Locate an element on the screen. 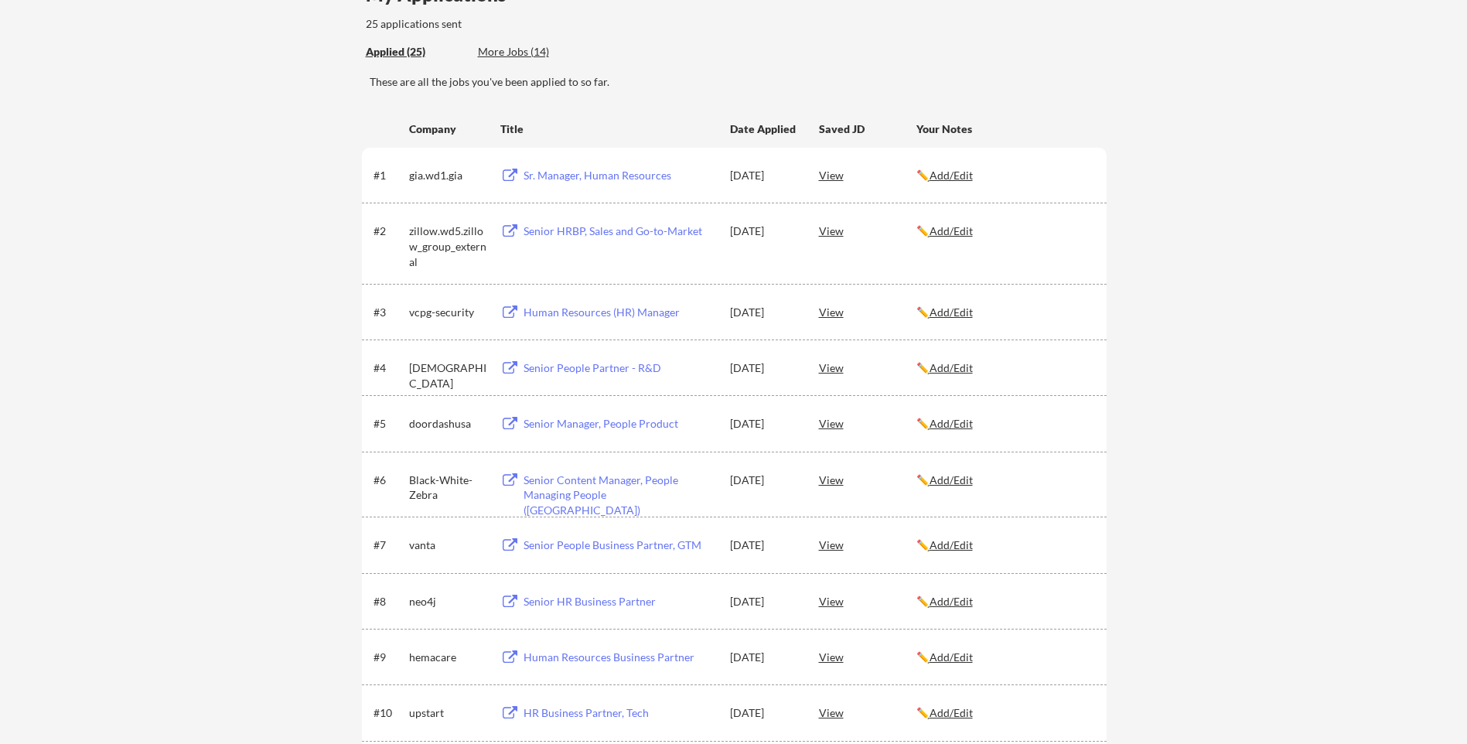 The image size is (1467, 744). div: #5 is located at coordinates (388, 424).